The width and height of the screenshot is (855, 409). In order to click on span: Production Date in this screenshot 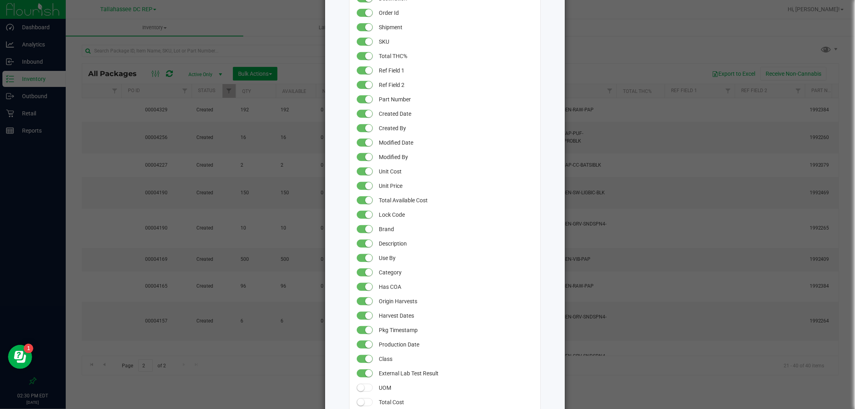, I will do `click(455, 345)`.